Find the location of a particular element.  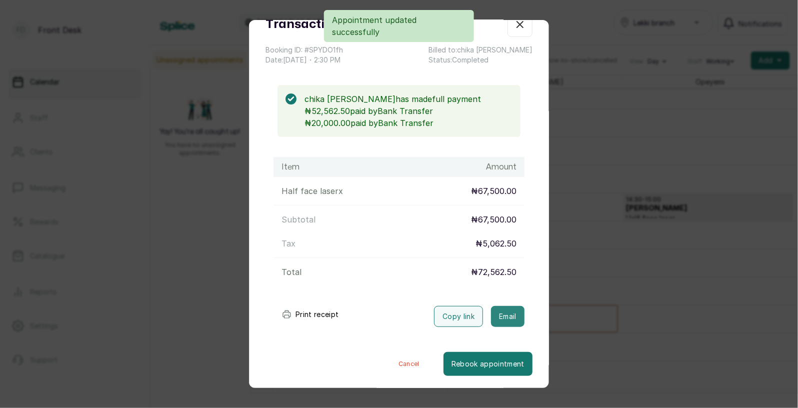

p: Subtotal is located at coordinates (298, 219).